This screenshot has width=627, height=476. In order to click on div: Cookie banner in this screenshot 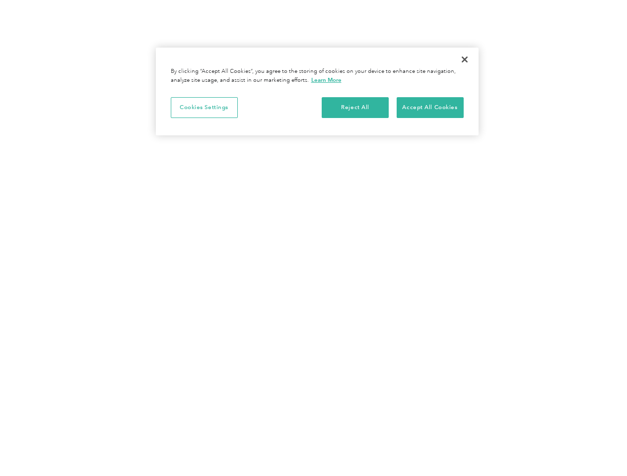, I will do `click(317, 91)`.